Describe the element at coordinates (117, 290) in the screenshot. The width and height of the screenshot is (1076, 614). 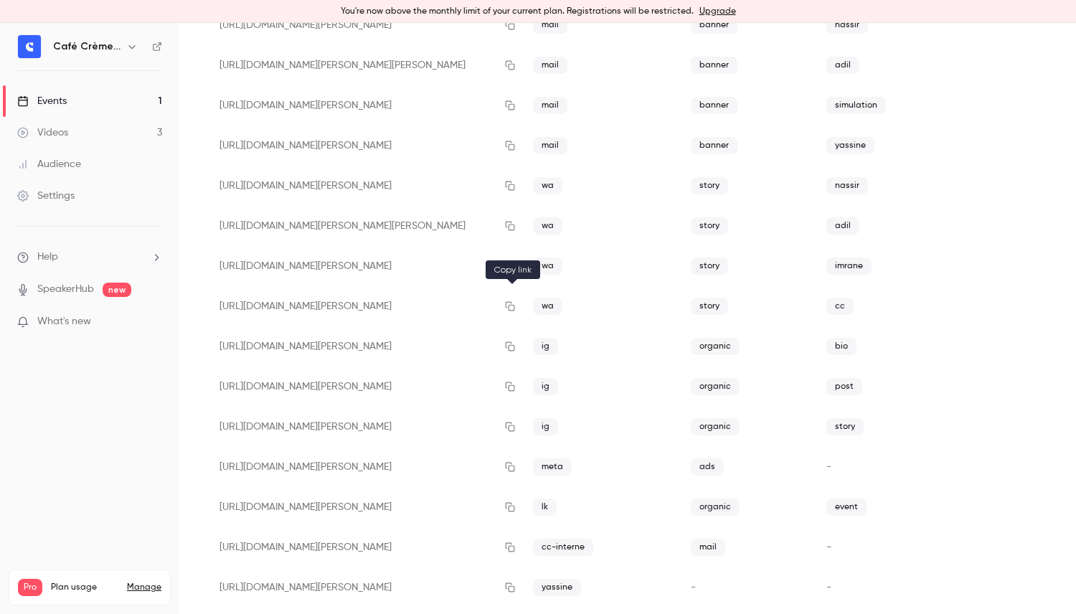
I see `span: new` at that location.